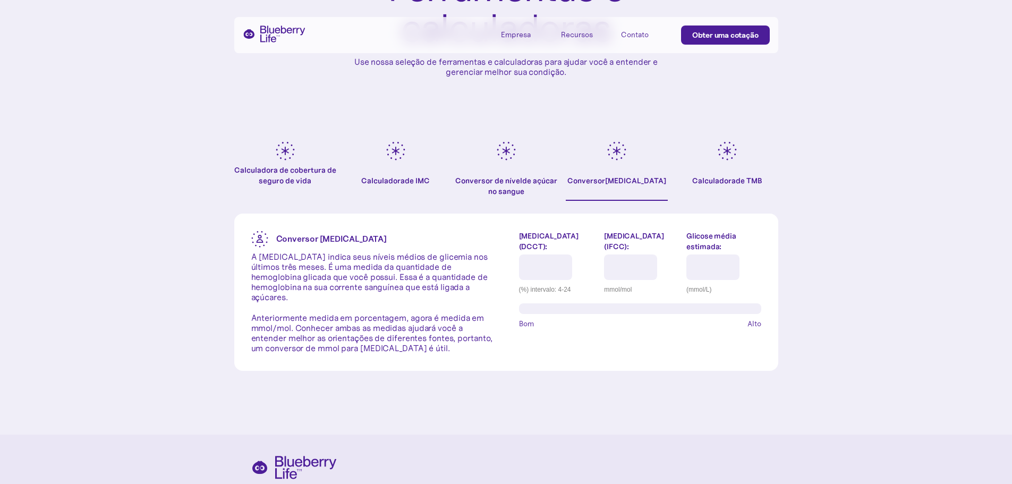 The width and height of the screenshot is (1012, 484). Describe the element at coordinates (728, 171) in the screenshot. I see `a: Calculadorade TMB` at that location.